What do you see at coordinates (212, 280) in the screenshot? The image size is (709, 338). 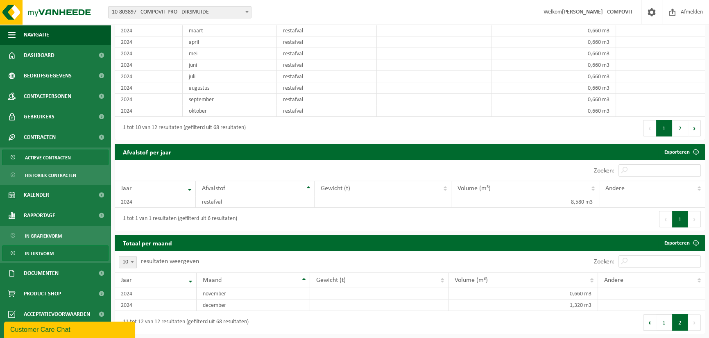 I see `span: Maand` at bounding box center [212, 280].